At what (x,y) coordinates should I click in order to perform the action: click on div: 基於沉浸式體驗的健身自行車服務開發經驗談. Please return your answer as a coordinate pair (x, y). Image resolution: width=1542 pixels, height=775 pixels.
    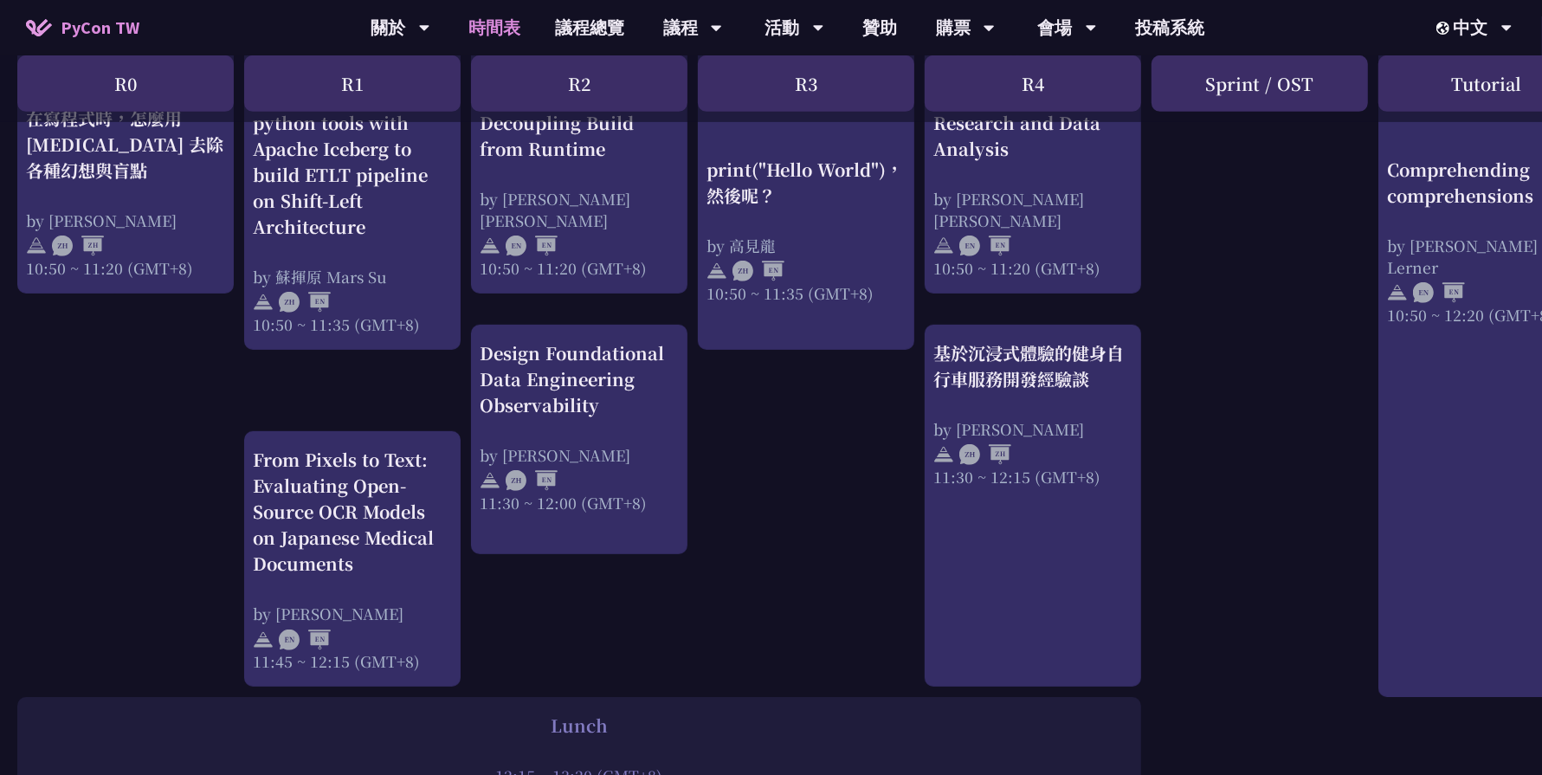
    Looking at the image, I should click on (1033, 366).